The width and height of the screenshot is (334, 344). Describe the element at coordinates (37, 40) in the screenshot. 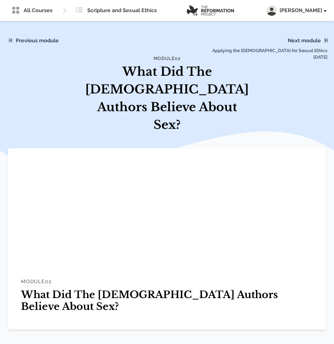

I see `a: Previous module` at that location.